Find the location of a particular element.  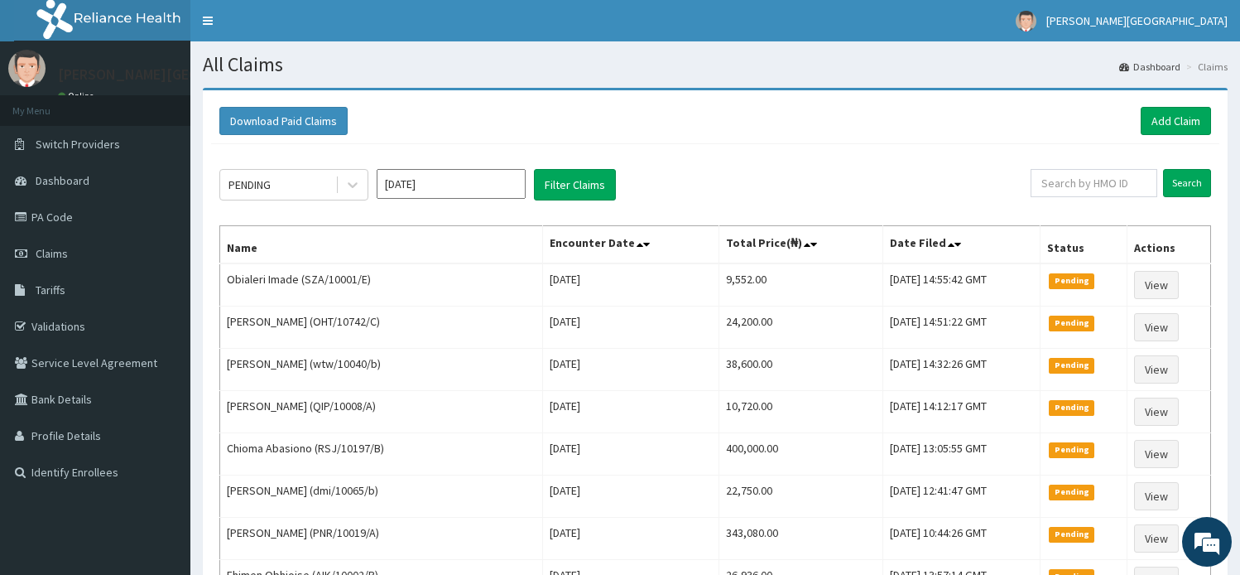

th: Total Price(₦) is located at coordinates (802, 245).